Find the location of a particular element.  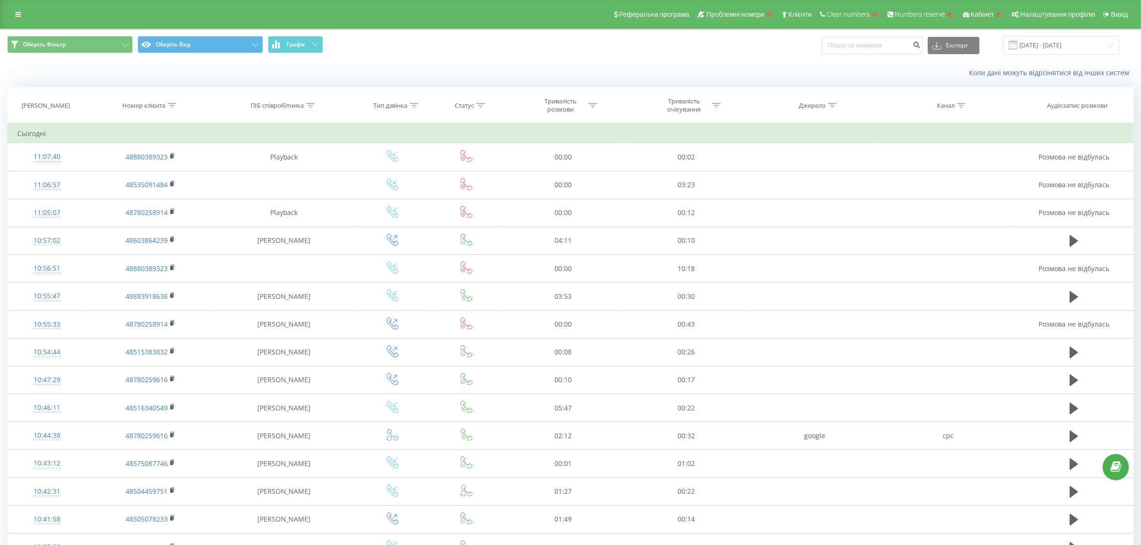

div: Канал is located at coordinates (945, 105).